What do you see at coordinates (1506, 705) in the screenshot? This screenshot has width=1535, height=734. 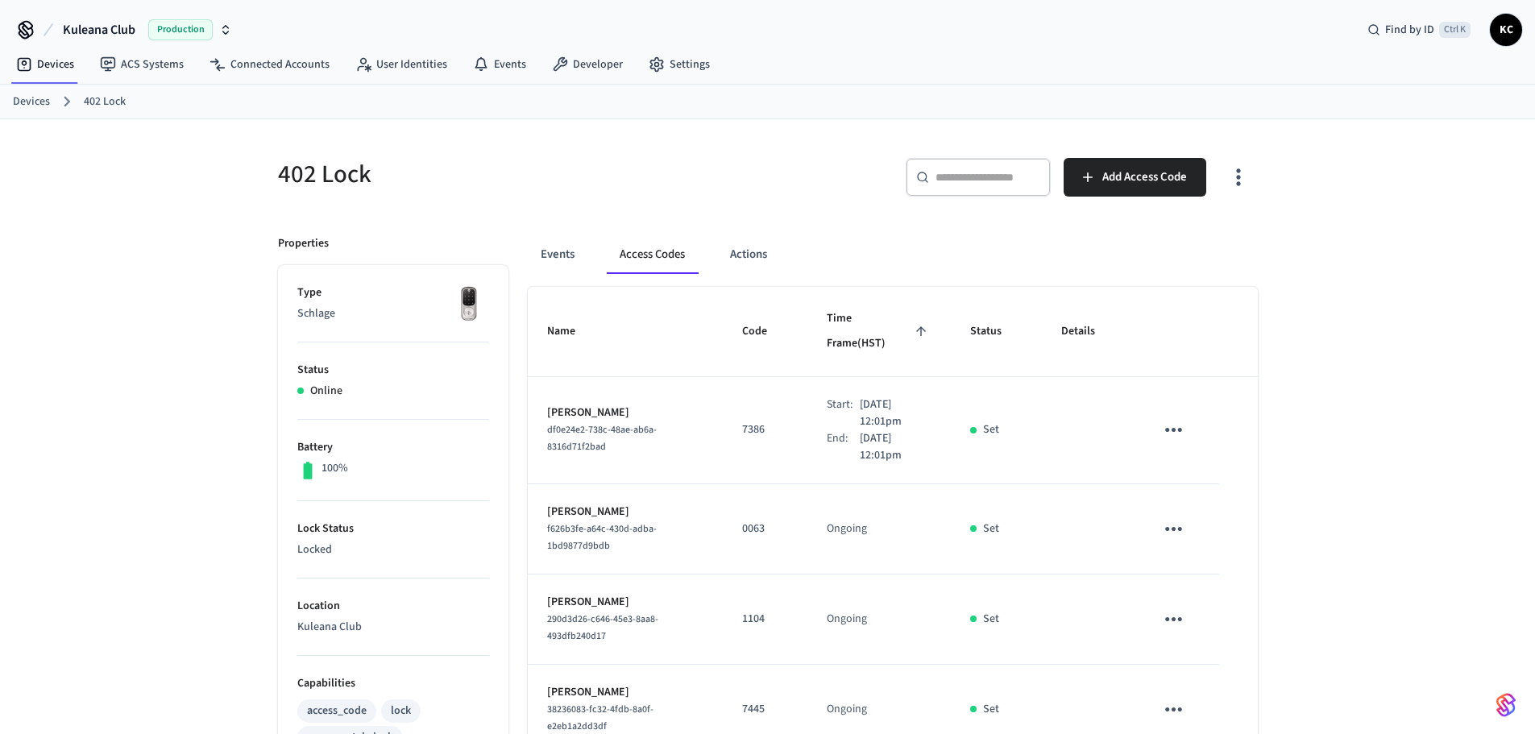 I see `img: SeamLogoGradient.69752ec5.svg` at bounding box center [1506, 705].